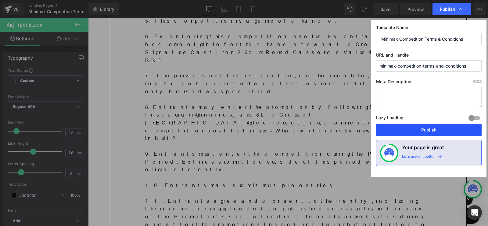  I want to click on span: @lecreuset_au, commenting on the competition post telling us- What winter dish you would create i..., so click(200, 112).